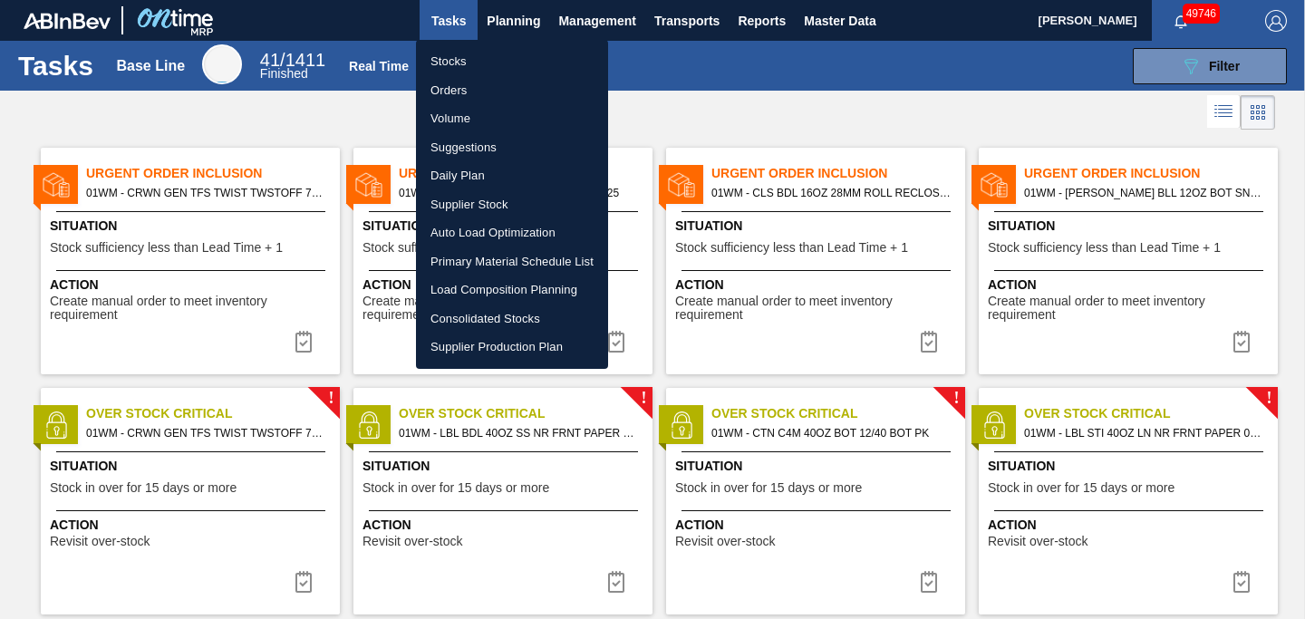 The width and height of the screenshot is (1305, 619). Describe the element at coordinates (512, 347) in the screenshot. I see `li: Supplier Production Plan` at that location.